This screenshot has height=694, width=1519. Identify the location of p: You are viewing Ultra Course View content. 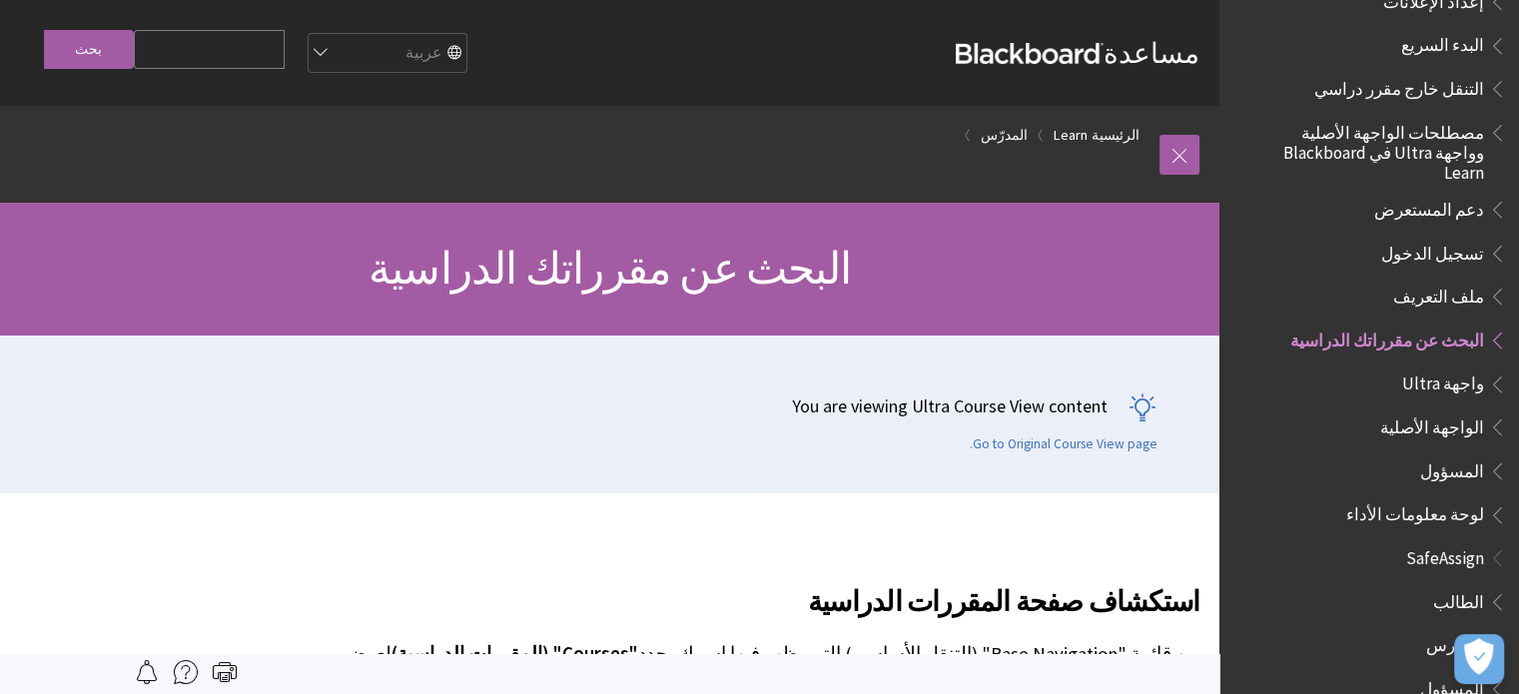
(588, 405).